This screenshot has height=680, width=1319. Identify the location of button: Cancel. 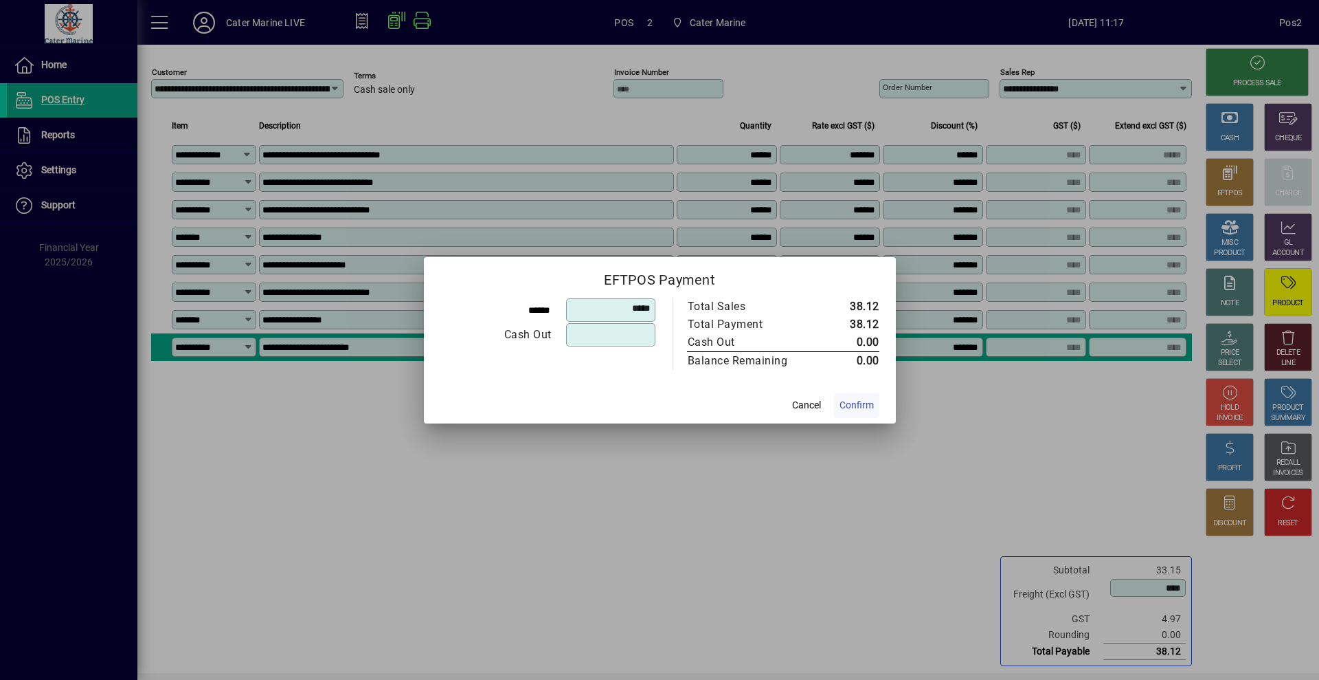
(807, 405).